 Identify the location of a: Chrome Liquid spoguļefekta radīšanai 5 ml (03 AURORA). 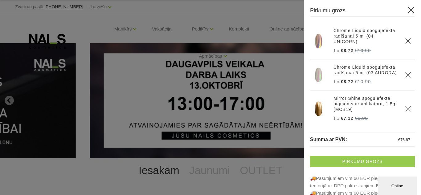
(366, 70).